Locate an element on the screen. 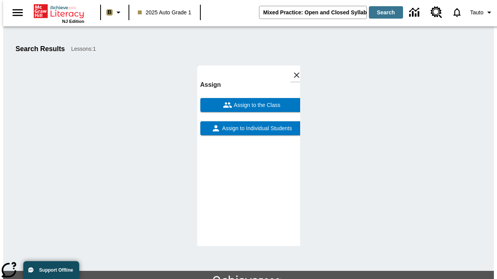 This screenshot has width=497, height=279. span: Assign to Individual Students is located at coordinates (256, 128).